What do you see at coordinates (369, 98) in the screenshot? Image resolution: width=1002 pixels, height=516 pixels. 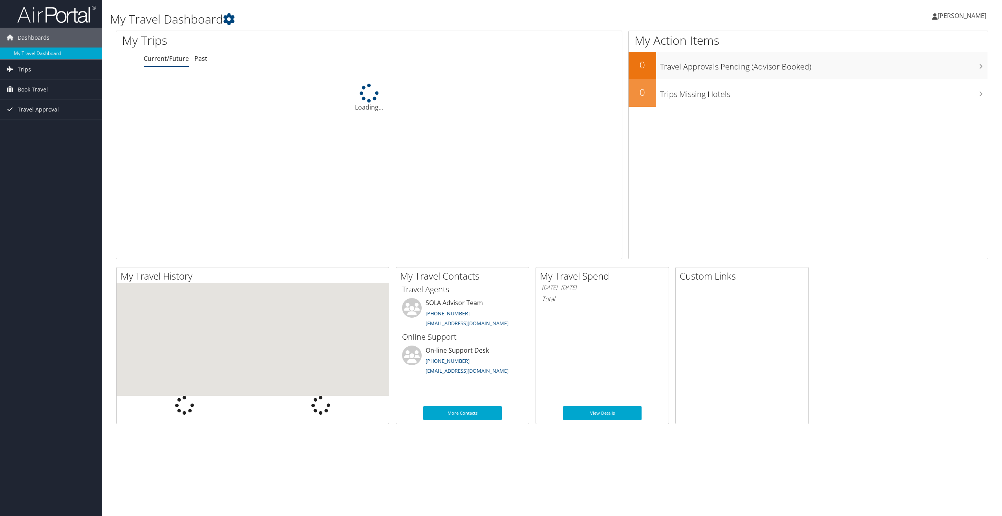 I see `div: Loading...` at bounding box center [369, 98].